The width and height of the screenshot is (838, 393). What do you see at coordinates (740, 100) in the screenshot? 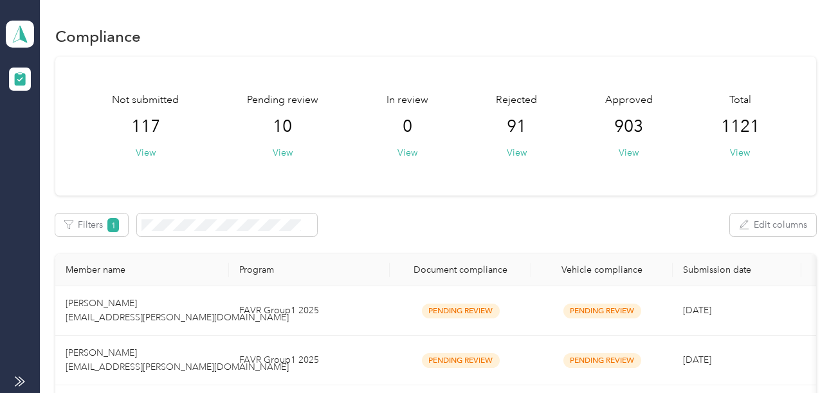
I see `span: Total` at bounding box center [740, 100].